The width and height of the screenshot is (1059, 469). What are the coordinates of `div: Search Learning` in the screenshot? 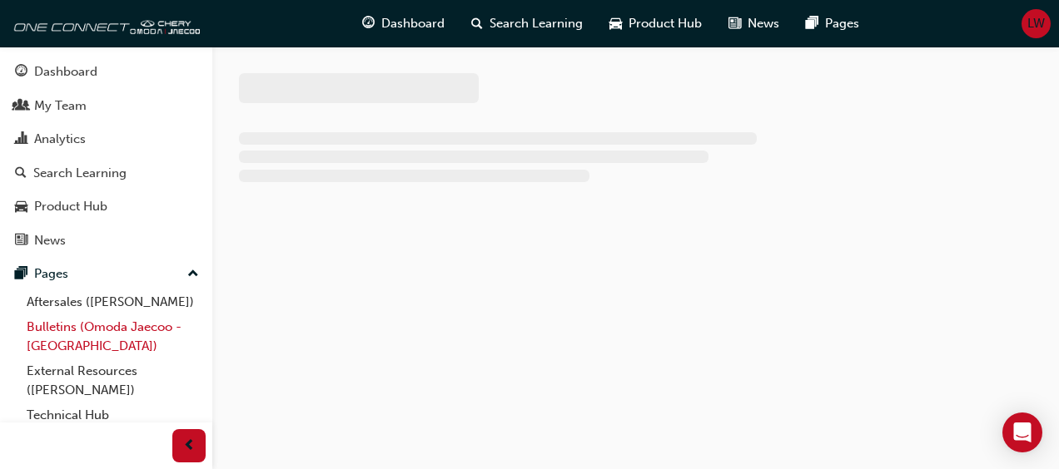 It's located at (80, 173).